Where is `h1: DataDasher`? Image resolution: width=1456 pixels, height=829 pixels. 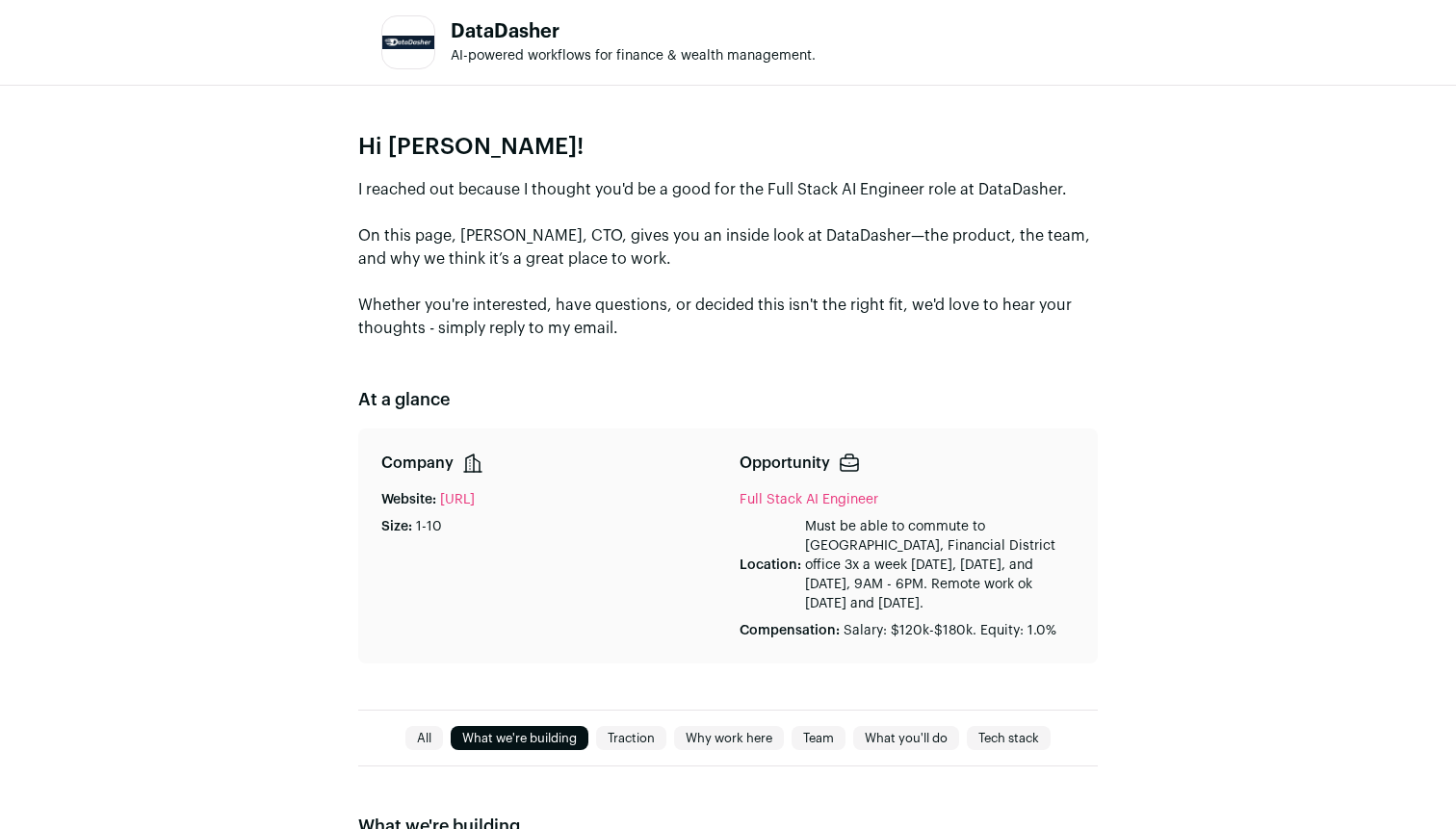
h1: DataDasher is located at coordinates (632, 32).